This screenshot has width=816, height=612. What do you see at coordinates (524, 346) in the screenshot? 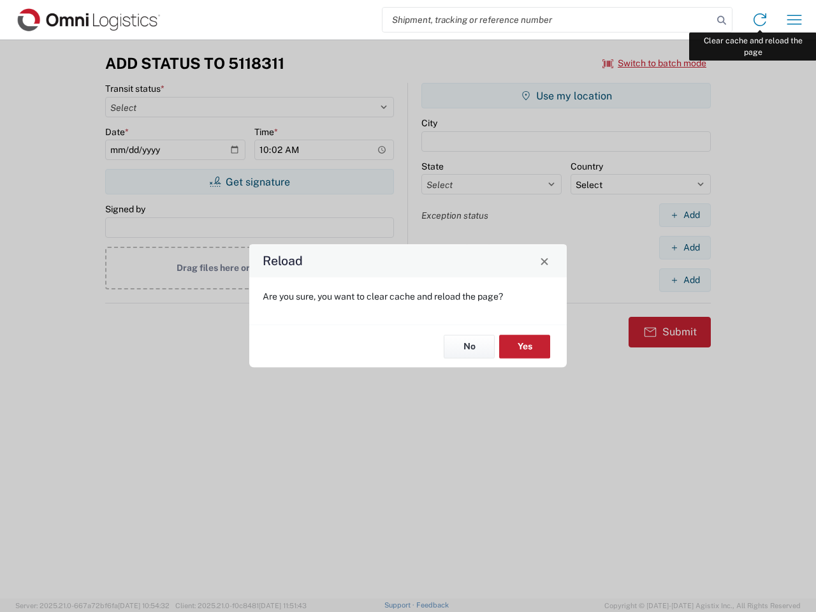
I see `button: Yes` at bounding box center [524, 346].